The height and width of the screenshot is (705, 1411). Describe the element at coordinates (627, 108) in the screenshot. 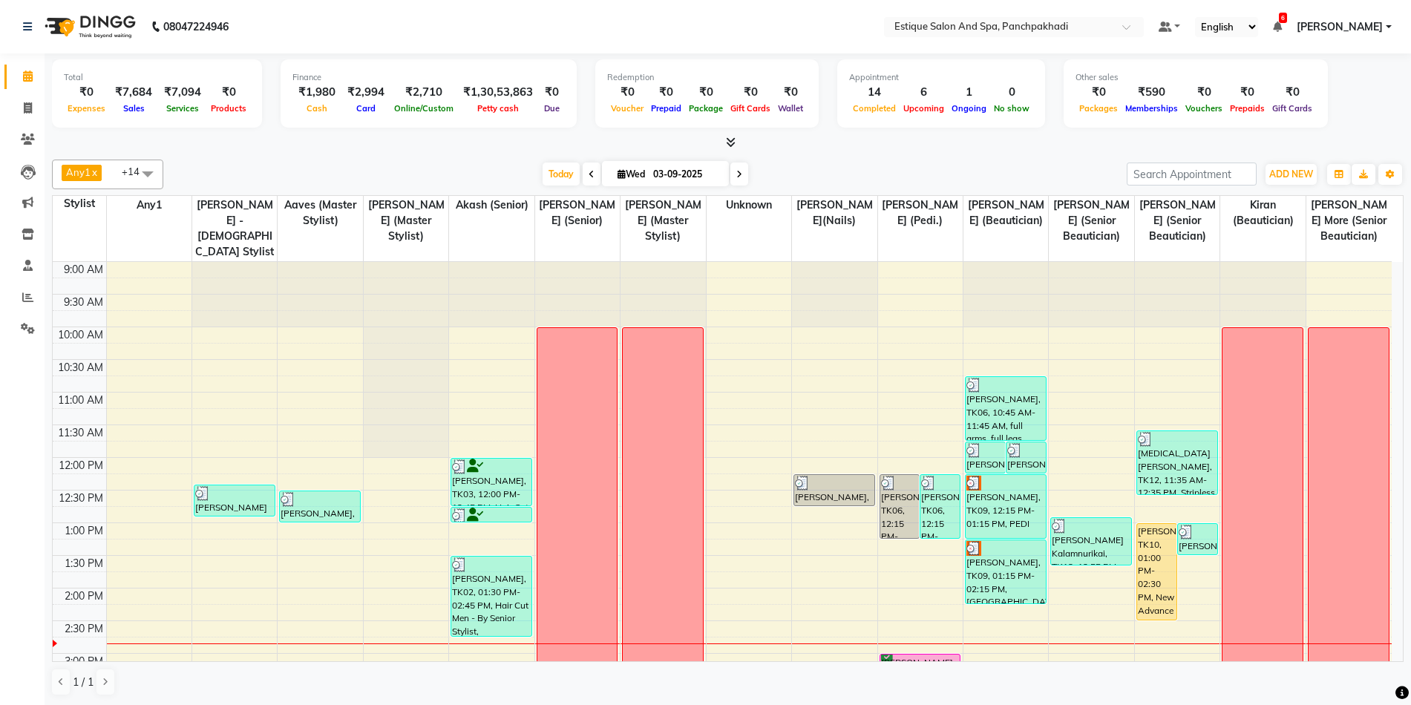

I see `span: Voucher` at that location.